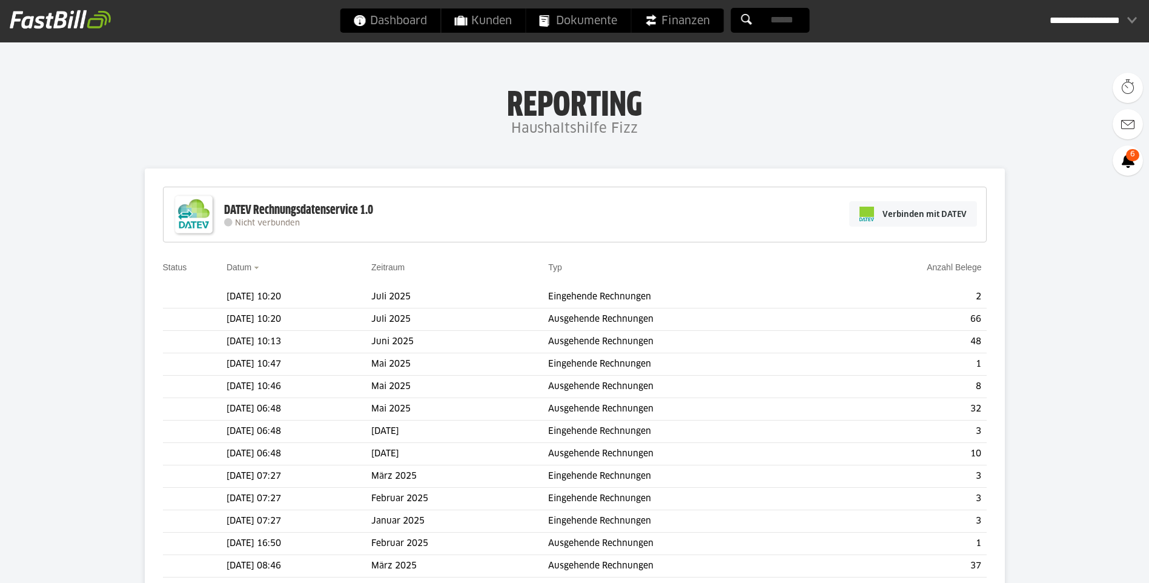 The height and width of the screenshot is (583, 1149). Describe the element at coordinates (907, 342) in the screenshot. I see `td: 48` at that location.